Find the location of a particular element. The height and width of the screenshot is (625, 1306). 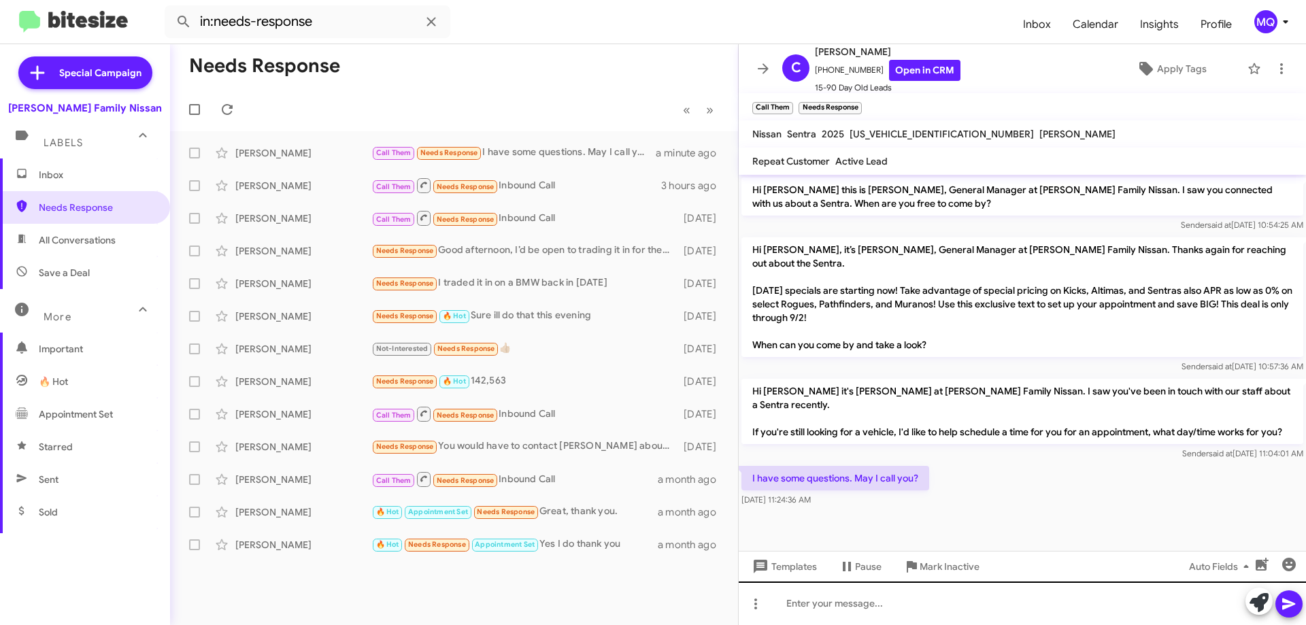

a: Calendar is located at coordinates (1095, 24).